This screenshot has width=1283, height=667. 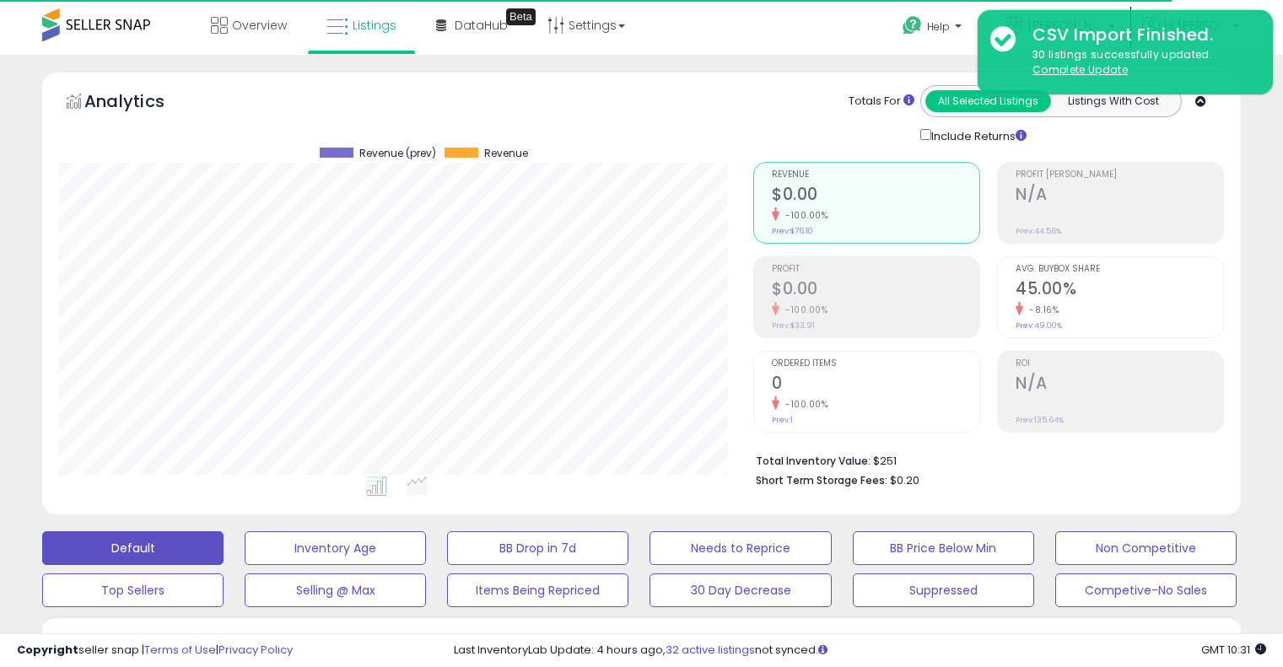 What do you see at coordinates (860, 650) in the screenshot?
I see `div: Last InventoryLab Update: 4 hours ago, not synced.` at bounding box center [860, 650].